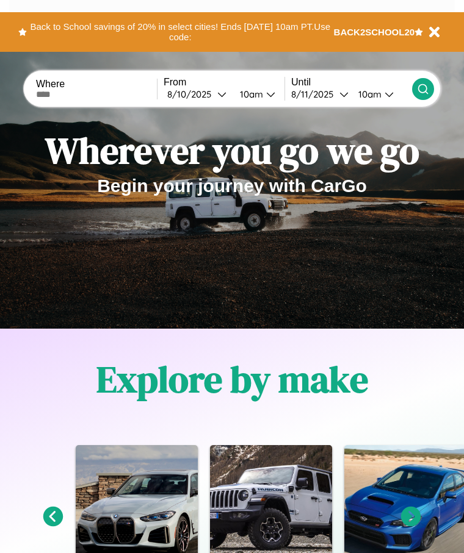 Image resolution: width=464 pixels, height=553 pixels. What do you see at coordinates (196, 94) in the screenshot?
I see `button: 8/10/2025` at bounding box center [196, 94].